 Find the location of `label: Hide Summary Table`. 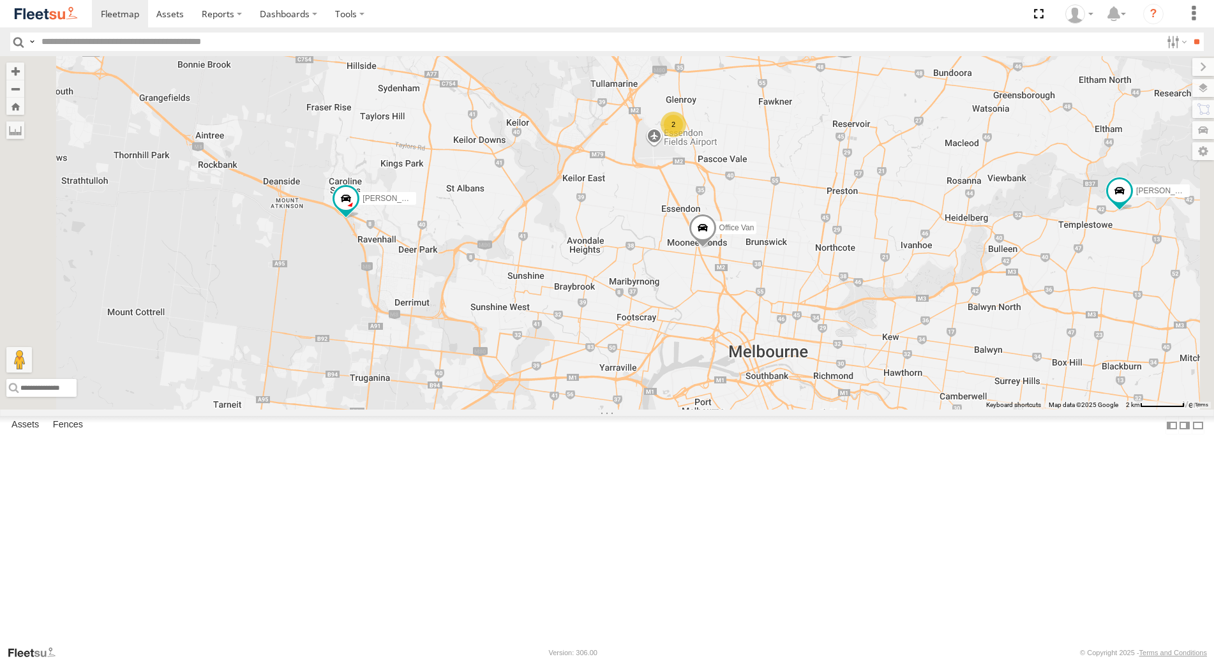

label: Hide Summary Table is located at coordinates (1198, 425).